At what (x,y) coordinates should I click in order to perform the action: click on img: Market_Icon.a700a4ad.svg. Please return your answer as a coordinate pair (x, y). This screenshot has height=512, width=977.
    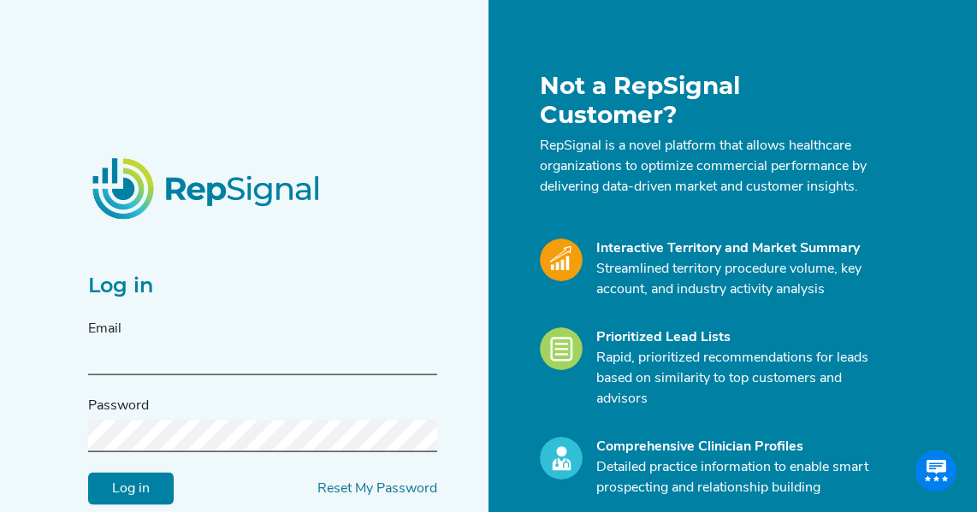
    Looking at the image, I should click on (561, 260).